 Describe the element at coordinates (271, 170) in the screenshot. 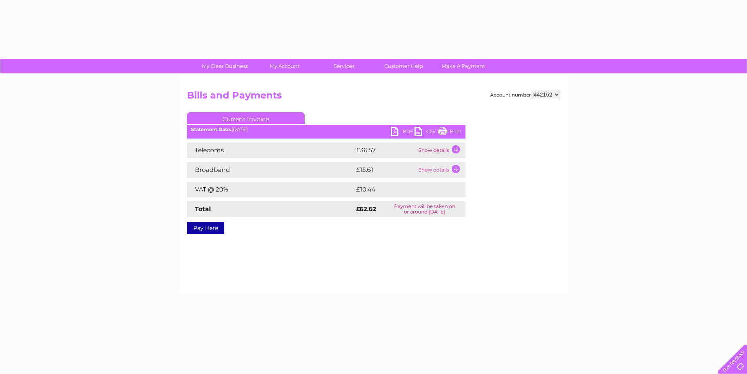

I see `td: Broadband` at that location.